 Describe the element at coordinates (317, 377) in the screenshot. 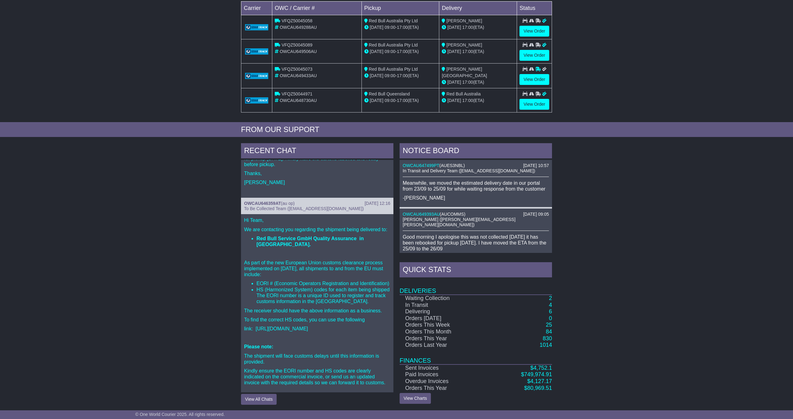

I see `p: Kindly ensure the EORI number and HS codes are clearly indicated on the commercial invoice, or se...` at that location.